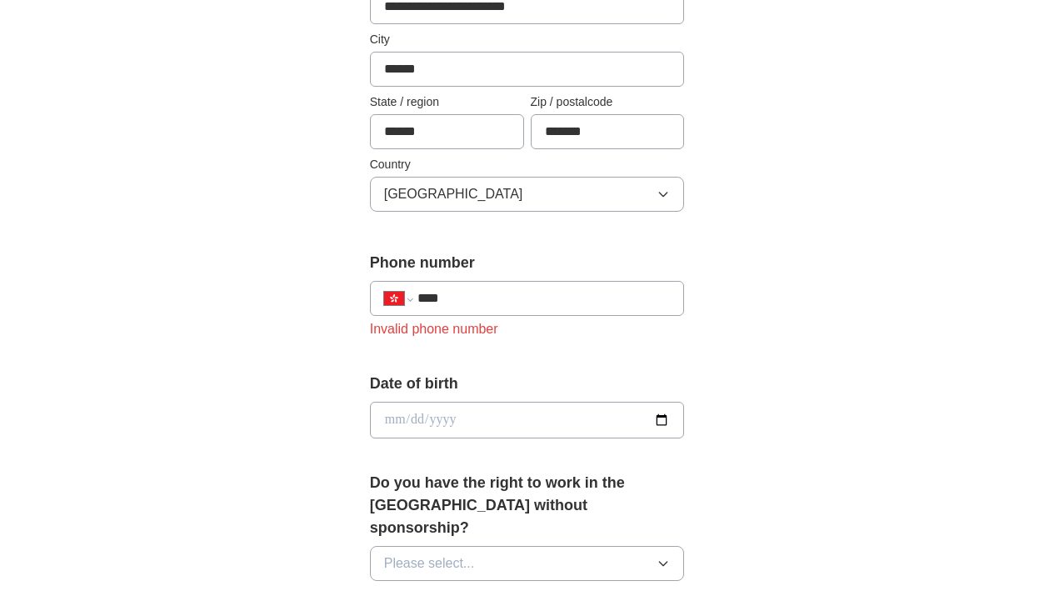 The width and height of the screenshot is (1054, 596). I want to click on label: Date of birth, so click(527, 383).